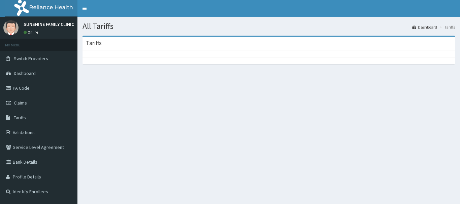 The width and height of the screenshot is (460, 204). What do you see at coordinates (425, 27) in the screenshot?
I see `a: Dashboard` at bounding box center [425, 27].